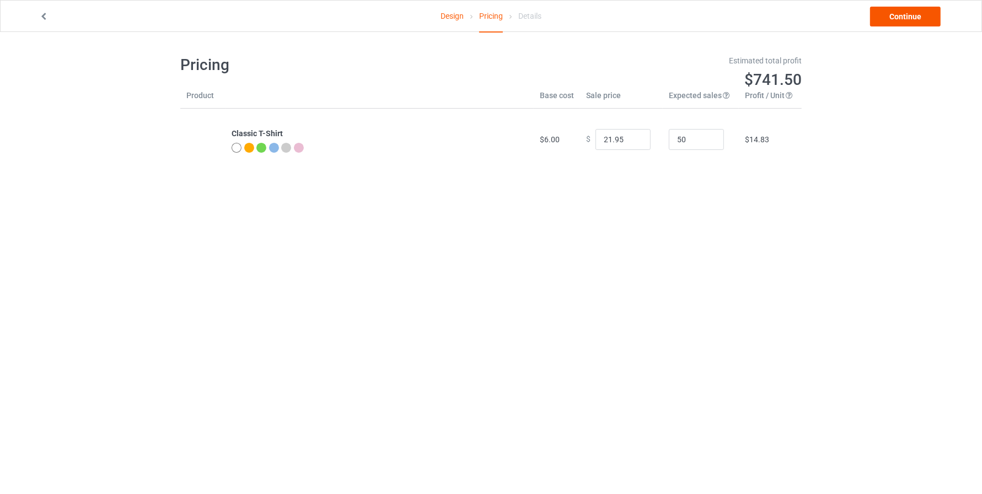 The height and width of the screenshot is (494, 982). Describe the element at coordinates (650, 61) in the screenshot. I see `div: Estimated total profit` at that location.